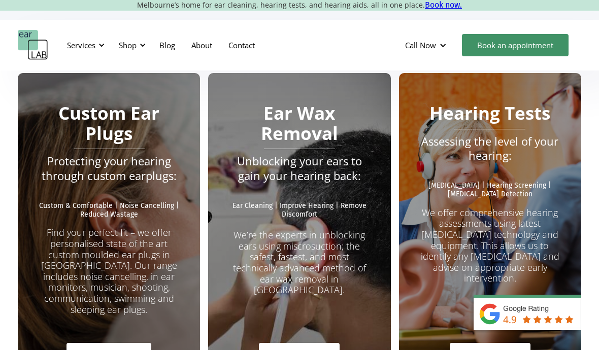  Describe the element at coordinates (515, 45) in the screenshot. I see `a: Book an appointment` at that location.